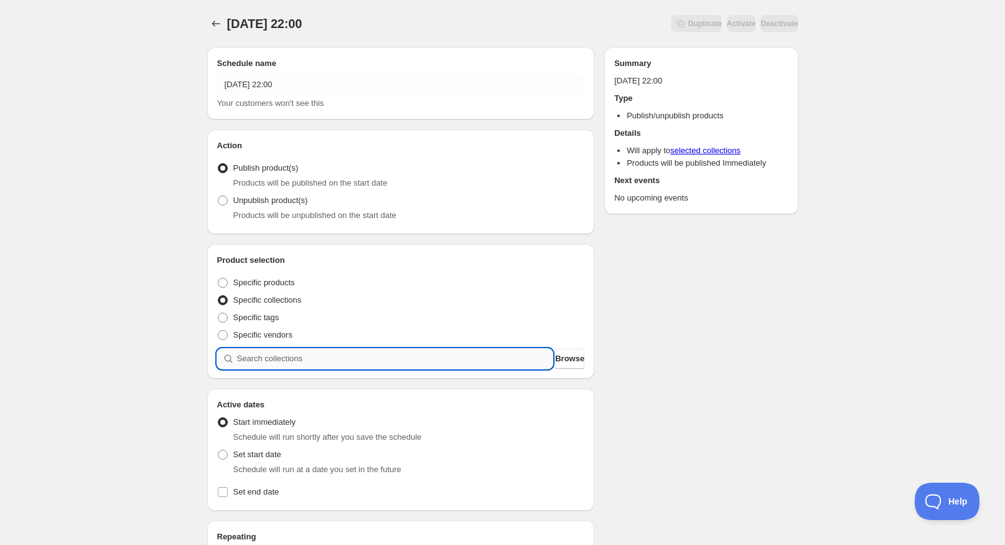 This screenshot has width=1005, height=545. What do you see at coordinates (257, 454) in the screenshot?
I see `span: Set start date` at bounding box center [257, 454].